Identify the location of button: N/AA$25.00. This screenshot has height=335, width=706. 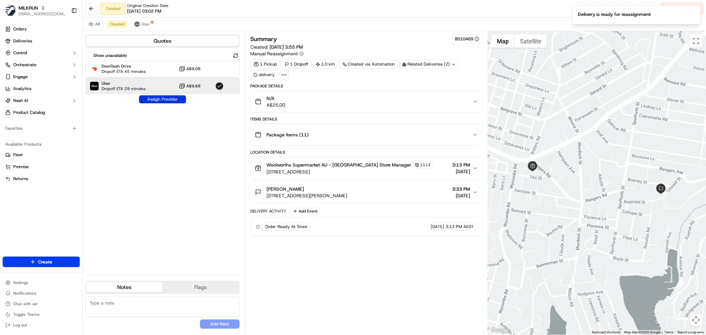
(366, 102).